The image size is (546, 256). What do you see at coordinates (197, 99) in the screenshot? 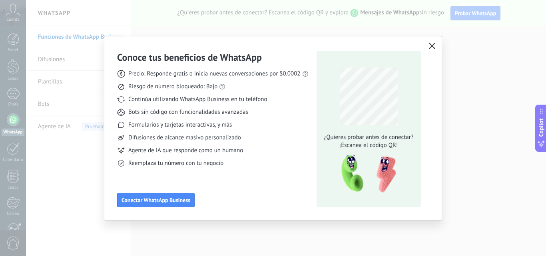
I see `span: Continúa utilizando WhatsApp Business en tu teléfono` at bounding box center [197, 99].